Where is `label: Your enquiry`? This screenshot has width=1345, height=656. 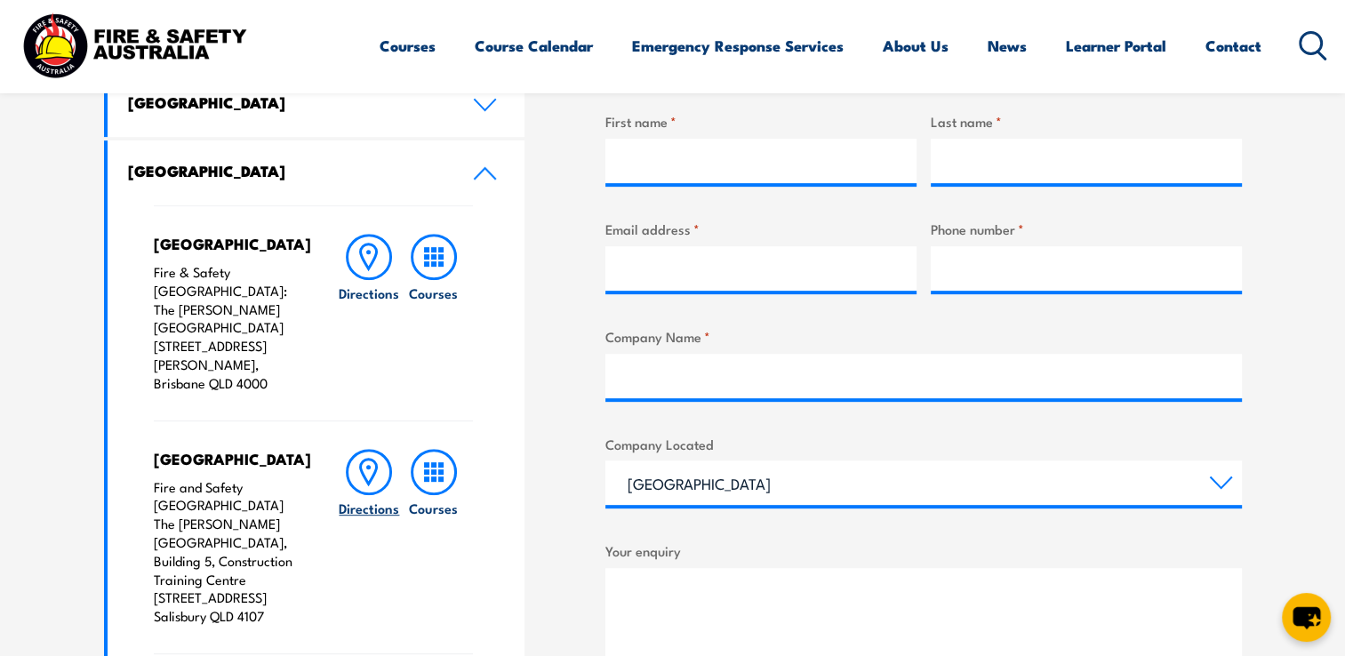
label: Your enquiry is located at coordinates (924, 550).